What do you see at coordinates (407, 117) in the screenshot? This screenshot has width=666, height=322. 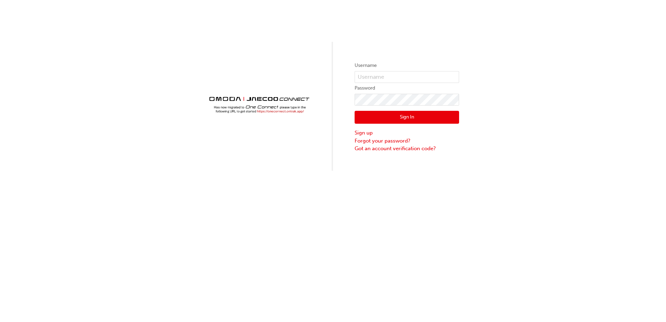 I see `button: Sign In` at bounding box center [407, 117].